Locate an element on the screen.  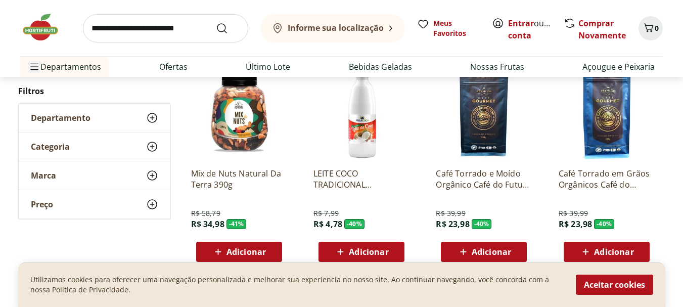
a: Açougue e Peixaria is located at coordinates (618, 67).